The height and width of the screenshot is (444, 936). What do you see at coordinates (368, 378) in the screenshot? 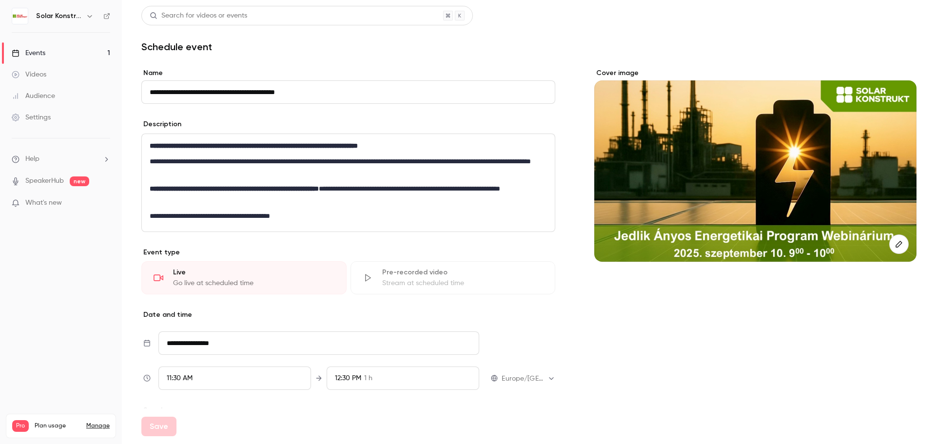
I see `span: 1 h` at bounding box center [368, 378].